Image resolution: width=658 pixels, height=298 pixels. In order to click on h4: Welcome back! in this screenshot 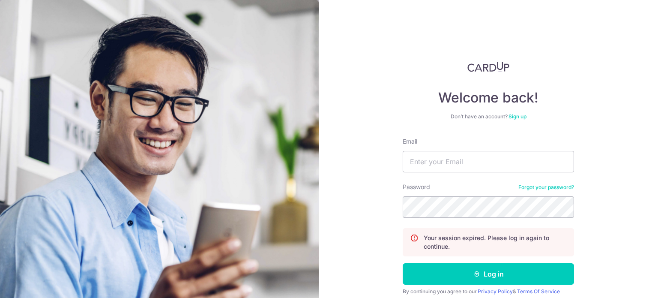, I will do `click(488, 98)`.